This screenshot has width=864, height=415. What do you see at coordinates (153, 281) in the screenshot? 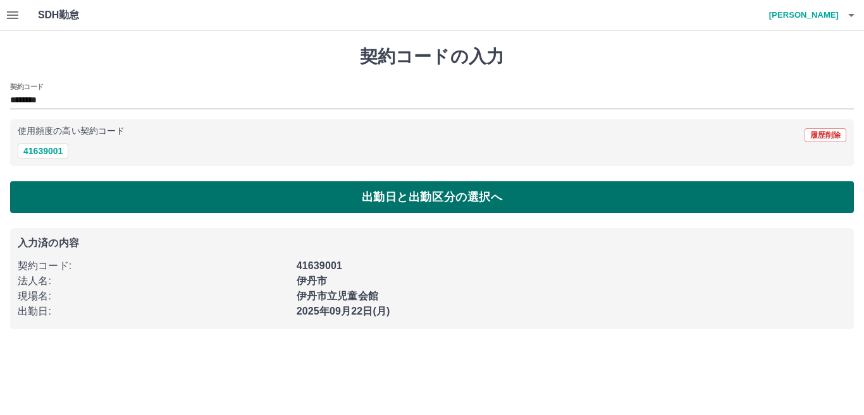
I see `p: 法人名 :` at bounding box center [153, 281].